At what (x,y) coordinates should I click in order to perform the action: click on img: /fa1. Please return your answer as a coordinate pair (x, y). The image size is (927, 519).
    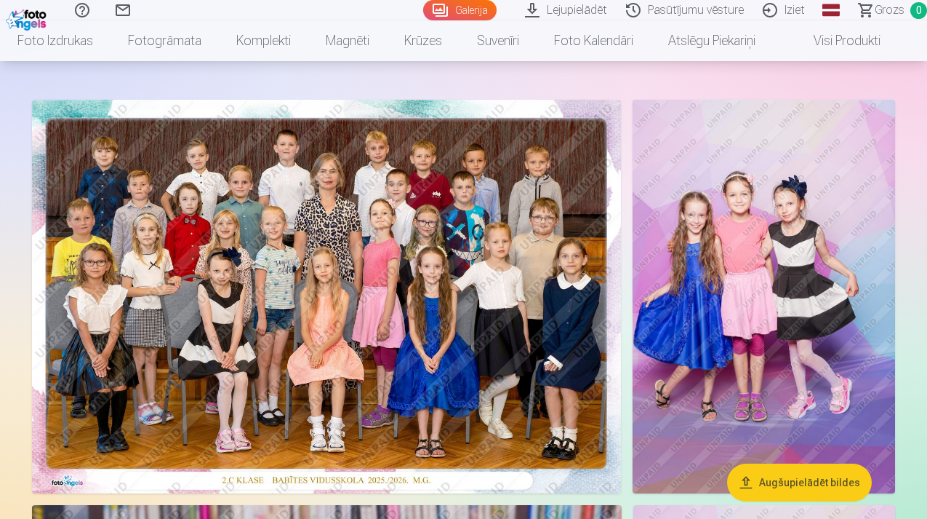
    Looking at the image, I should click on (28, 18).